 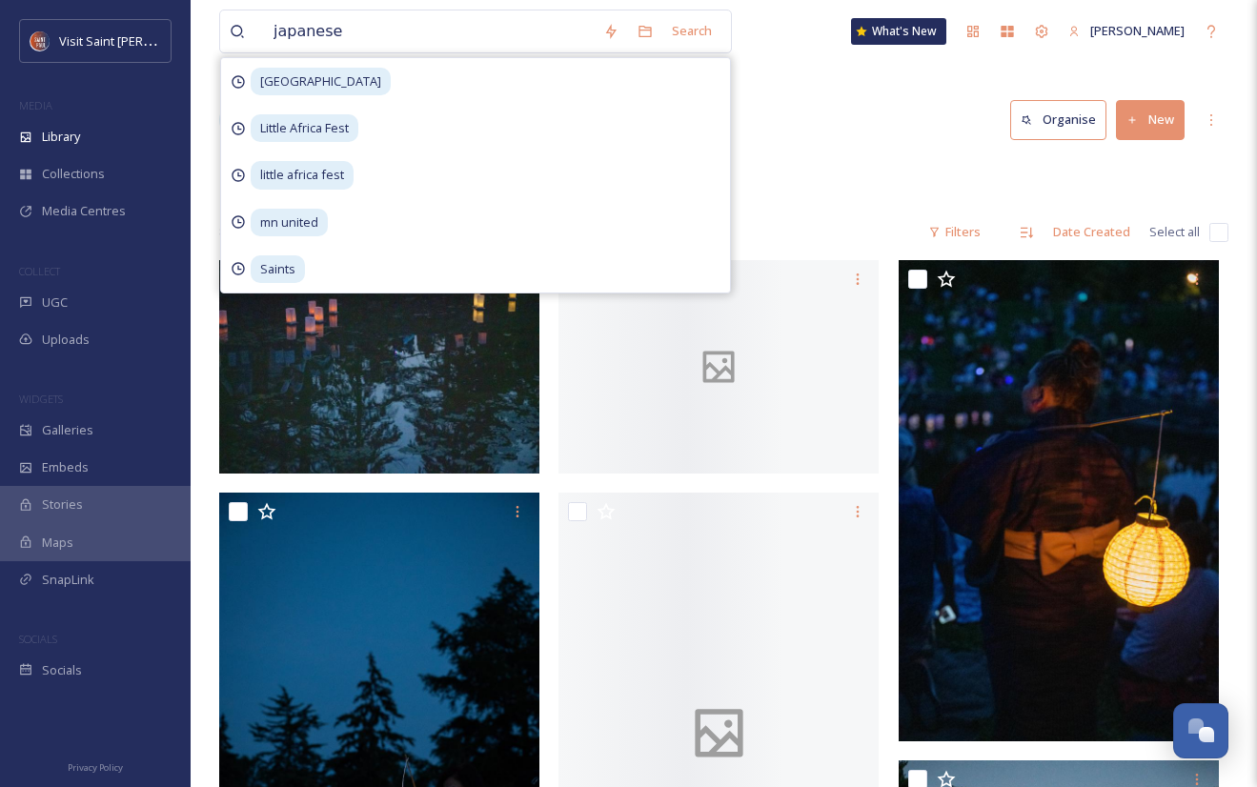 What do you see at coordinates (40, 41) in the screenshot?
I see `img: Visit%20Saint%20Paul%20Updated%20Profile%20Image.jpg` at bounding box center [40, 41].